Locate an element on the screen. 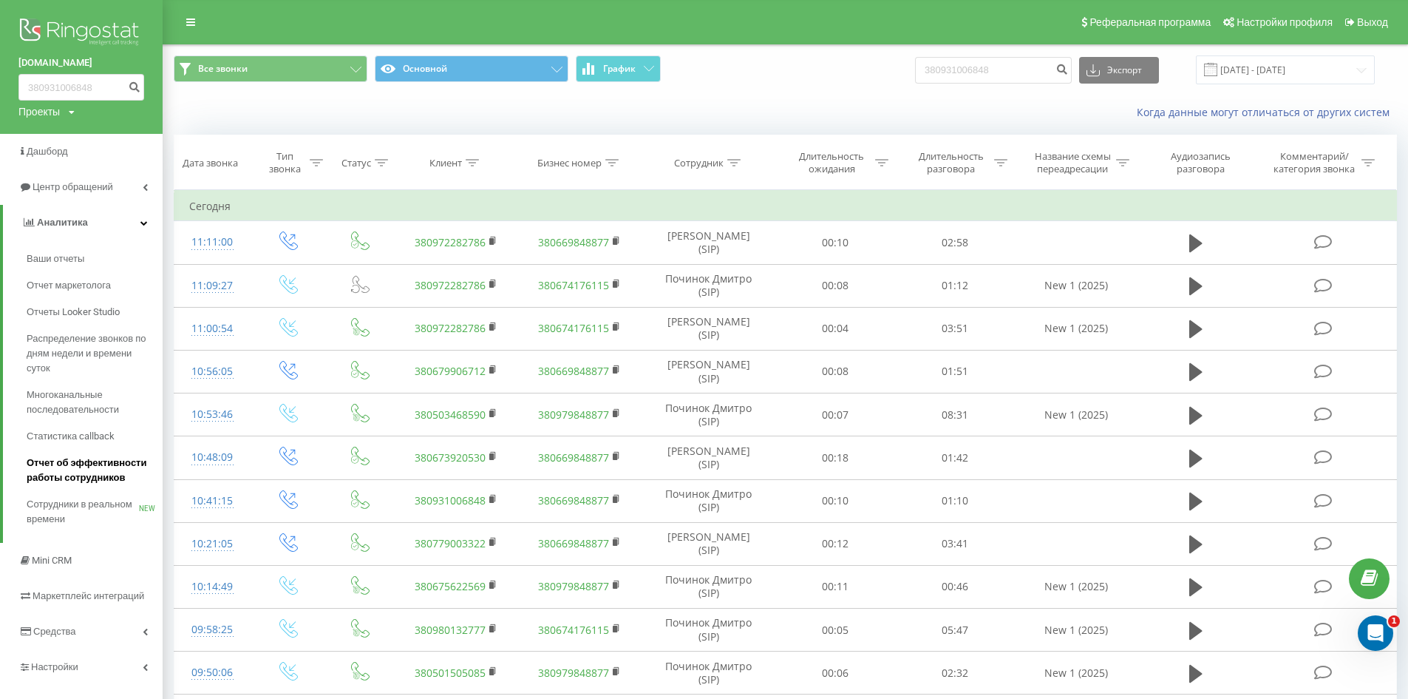 This screenshot has height=699, width=1408. div: Статус is located at coordinates (356, 163).